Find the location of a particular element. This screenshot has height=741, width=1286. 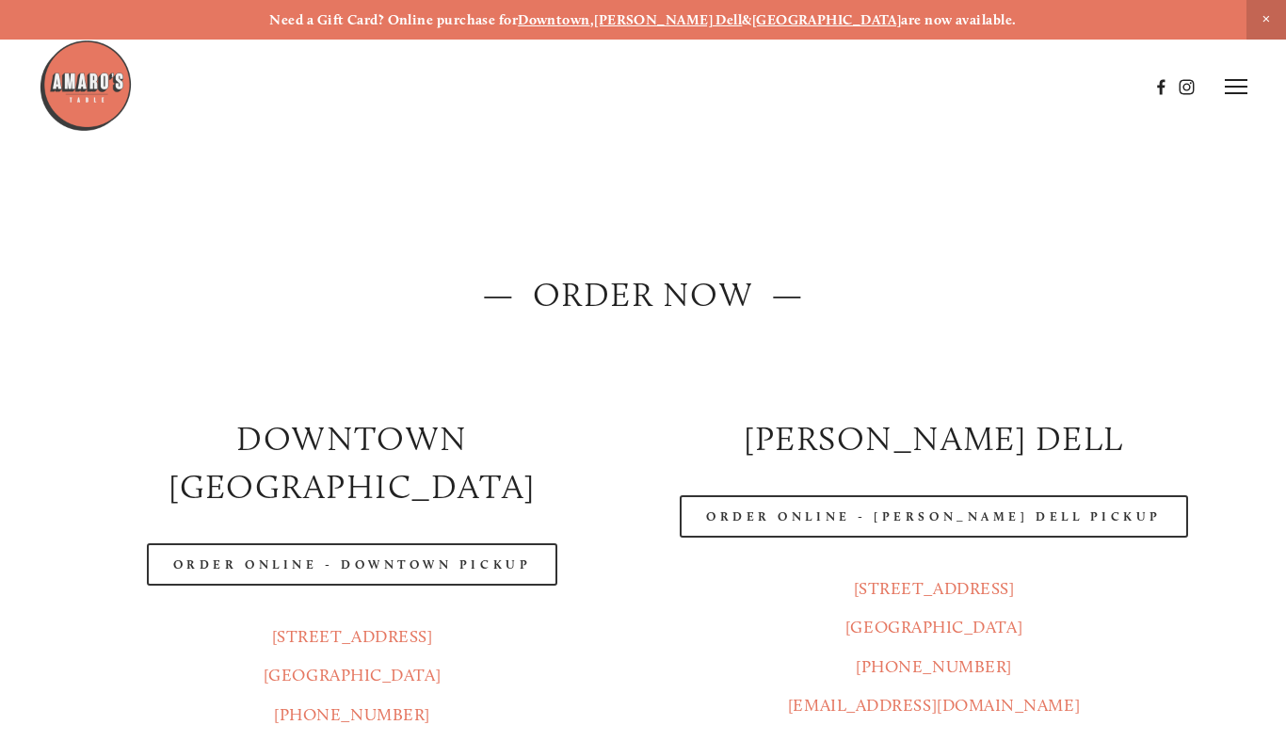

strong: are now available. is located at coordinates (959, 20).